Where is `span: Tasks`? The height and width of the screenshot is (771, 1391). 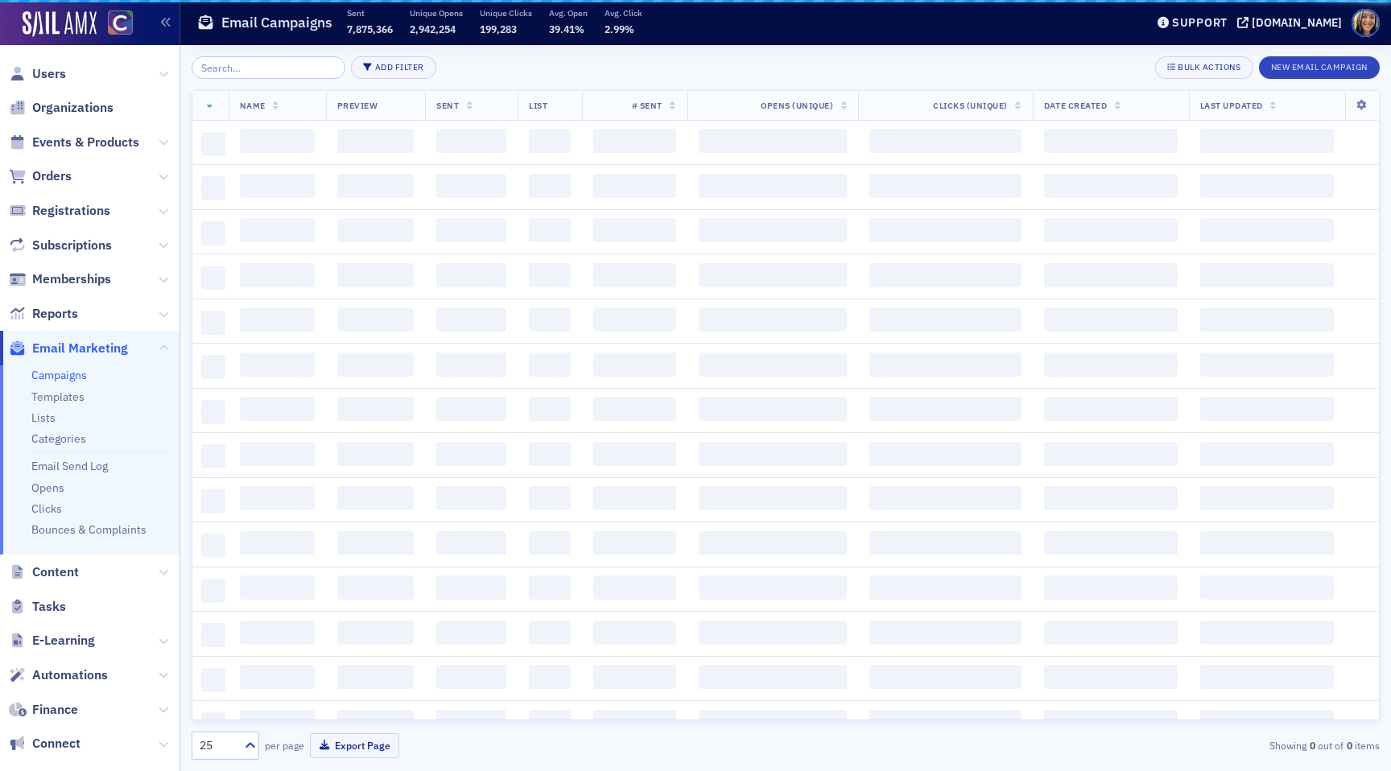 span: Tasks is located at coordinates (49, 607).